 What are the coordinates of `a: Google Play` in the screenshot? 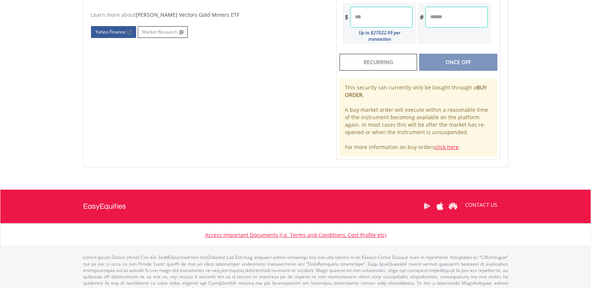 It's located at (427, 206).